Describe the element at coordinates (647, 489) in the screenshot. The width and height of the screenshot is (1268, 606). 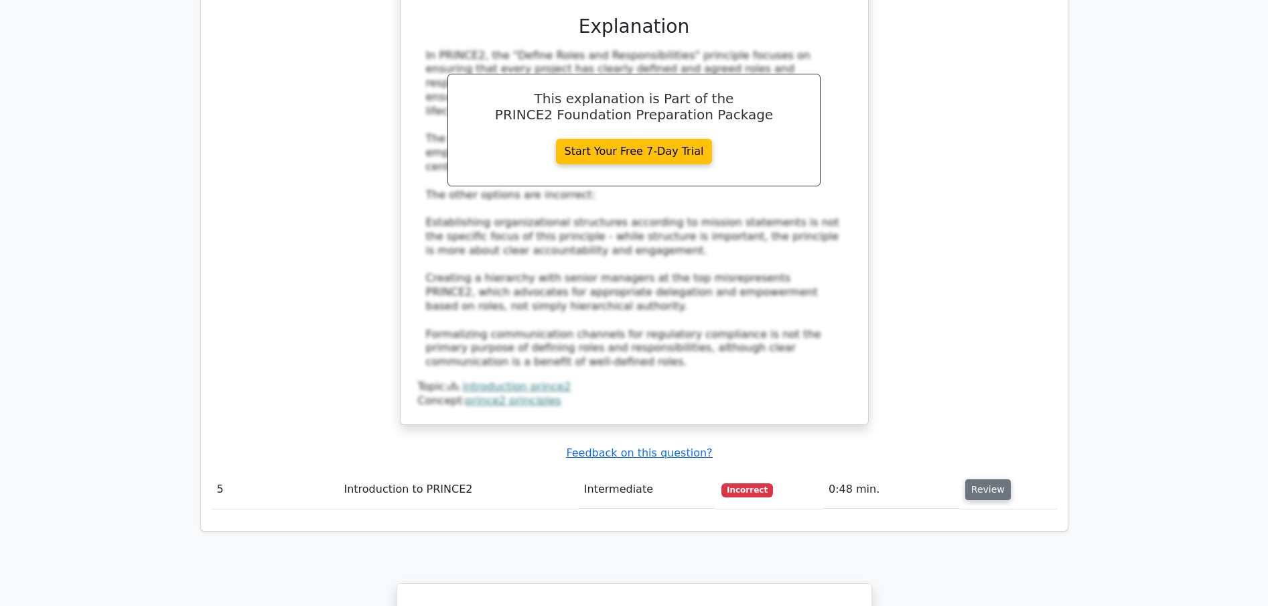
I see `td: Intermediate` at that location.